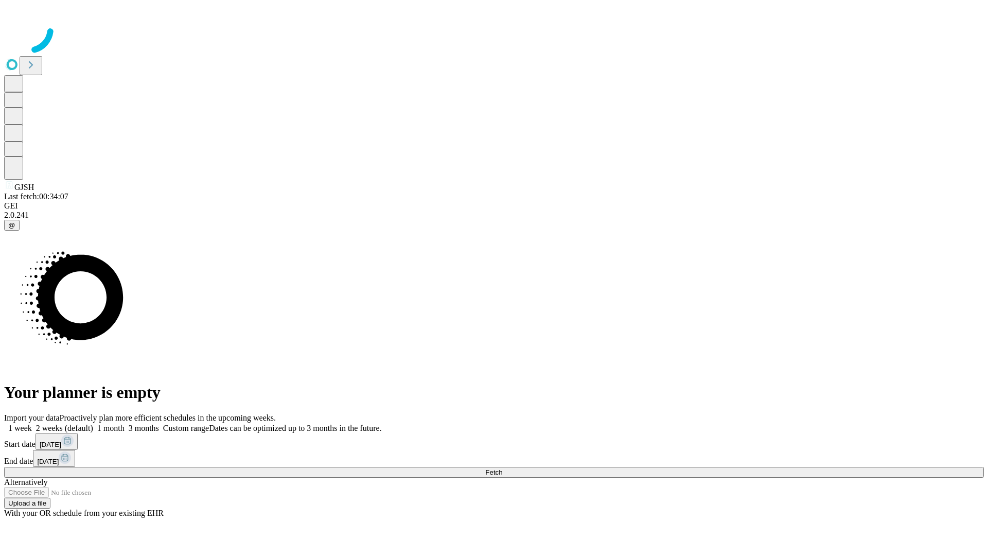 The image size is (988, 556). I want to click on span: Dates can be optimized up to 3 months in the future., so click(295, 428).